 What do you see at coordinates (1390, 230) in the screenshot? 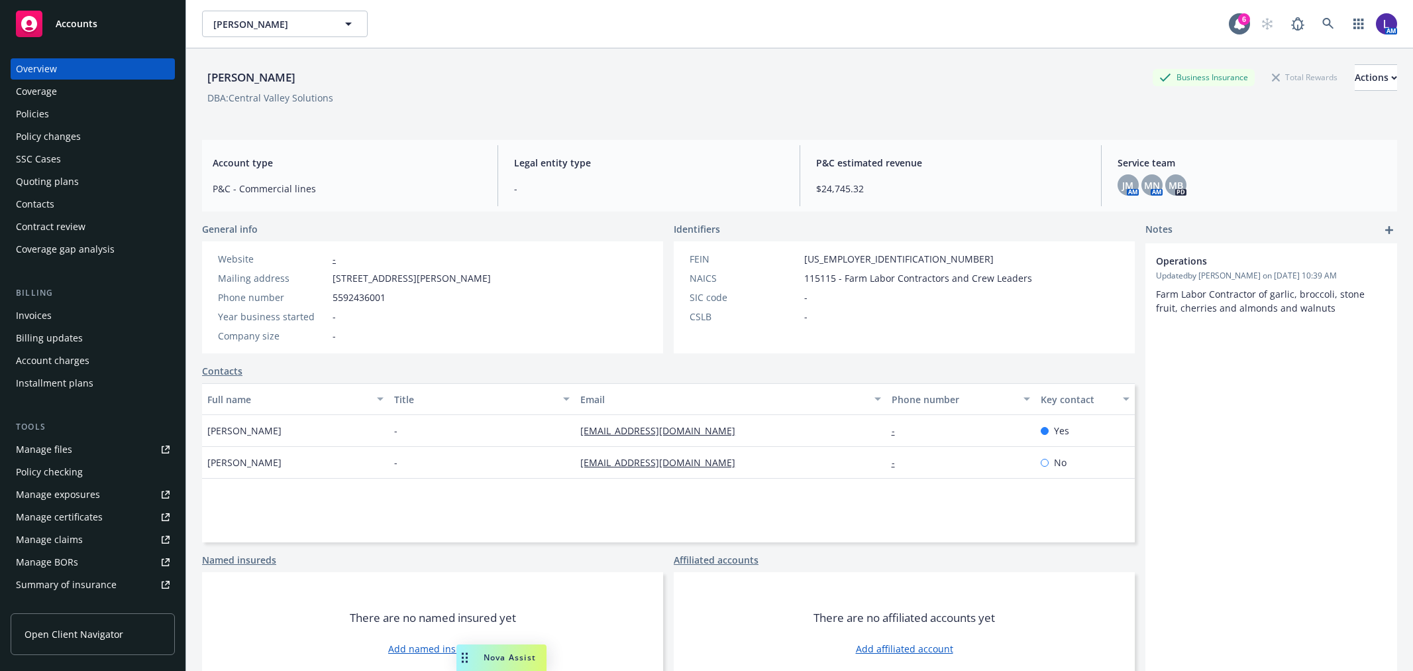
I see `a: add` at bounding box center [1390, 230].